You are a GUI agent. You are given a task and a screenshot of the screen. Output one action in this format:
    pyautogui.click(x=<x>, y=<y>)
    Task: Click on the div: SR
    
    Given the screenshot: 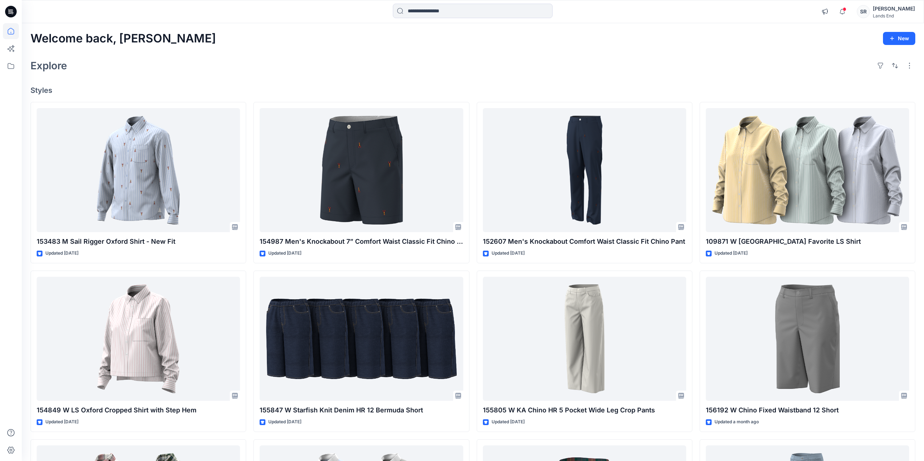 What is the action you would take?
    pyautogui.click(x=863, y=12)
    